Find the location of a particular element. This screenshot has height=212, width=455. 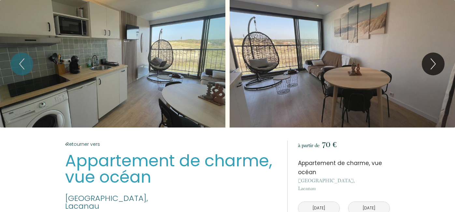

button: Previous is located at coordinates (22, 64).